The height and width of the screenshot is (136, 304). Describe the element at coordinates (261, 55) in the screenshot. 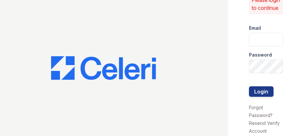

I see `label: Password` at that location.